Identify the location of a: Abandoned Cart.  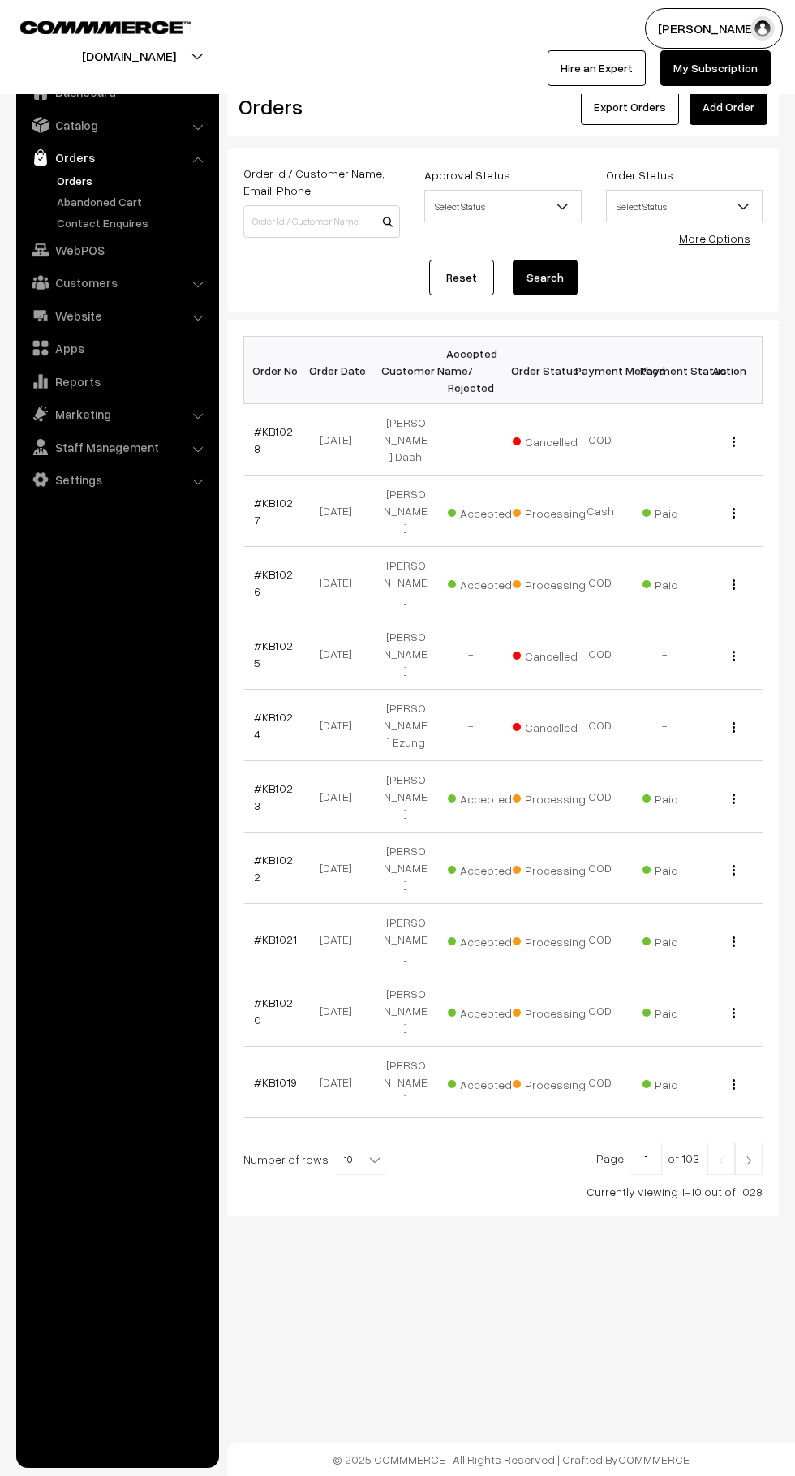
(133, 201).